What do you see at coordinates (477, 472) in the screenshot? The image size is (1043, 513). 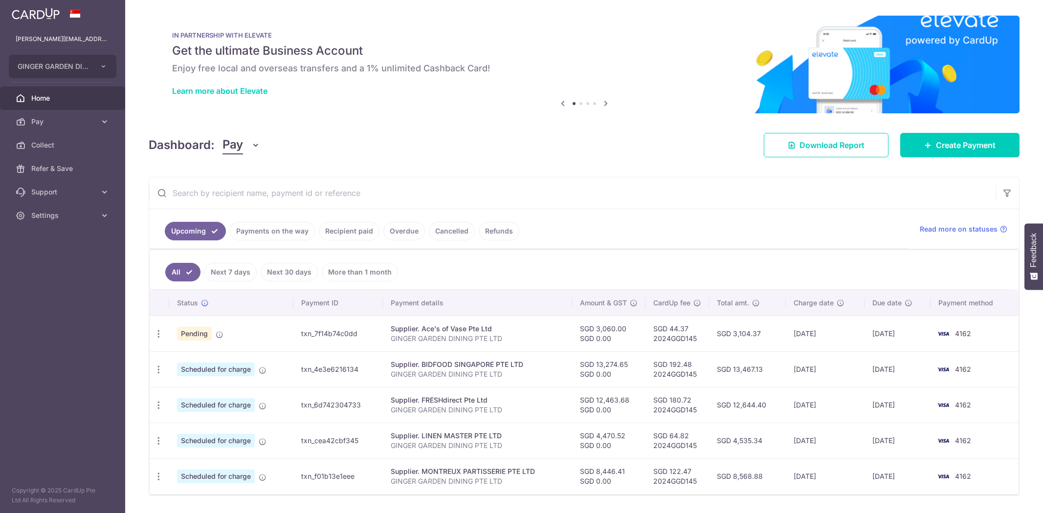 I see `div: Supplier. MONTREUX PARTISSERIE PTE LTD` at bounding box center [477, 472].